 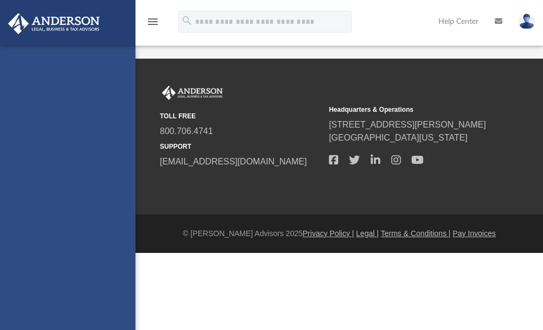 I want to click on a: Legal |, so click(x=368, y=233).